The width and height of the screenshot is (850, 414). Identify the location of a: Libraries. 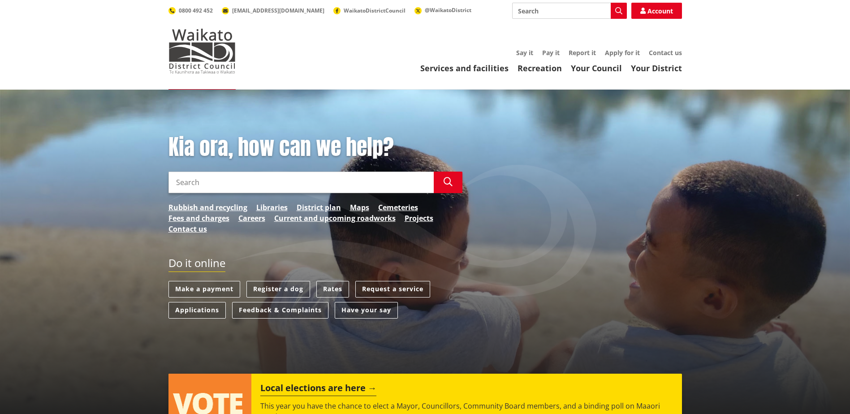
(272, 208).